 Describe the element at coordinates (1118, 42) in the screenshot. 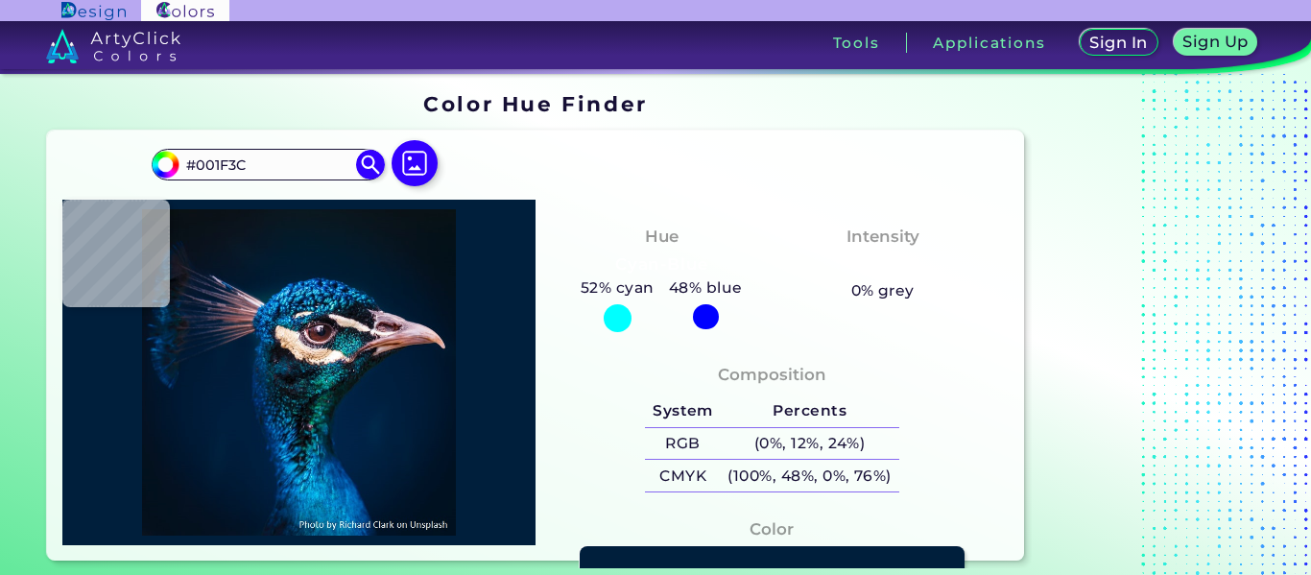

I see `h5: Sign In` at that location.